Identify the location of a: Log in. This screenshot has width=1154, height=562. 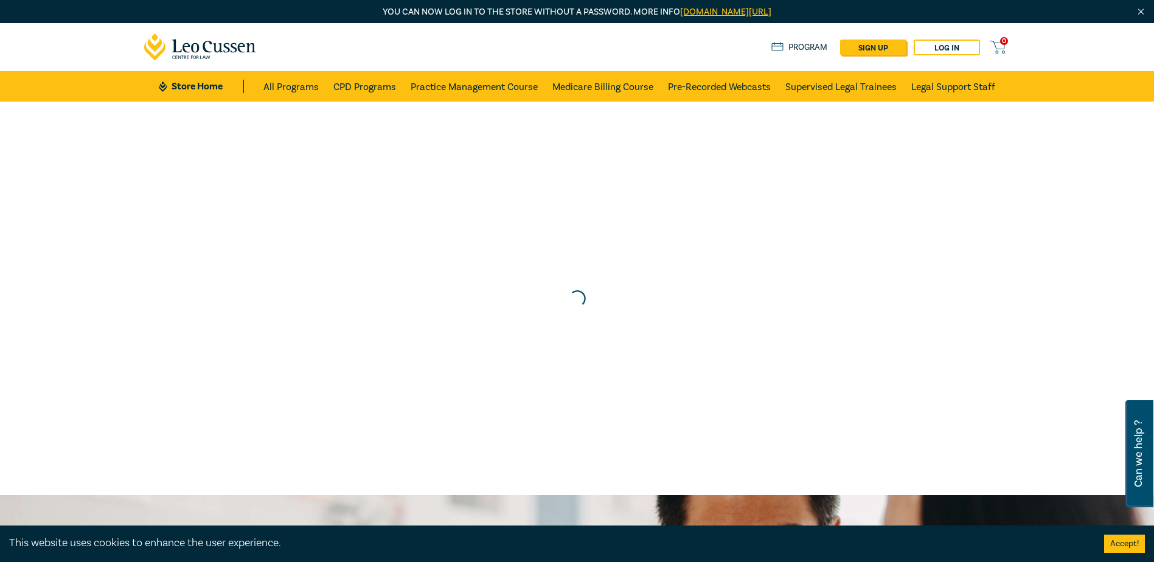
(947, 47).